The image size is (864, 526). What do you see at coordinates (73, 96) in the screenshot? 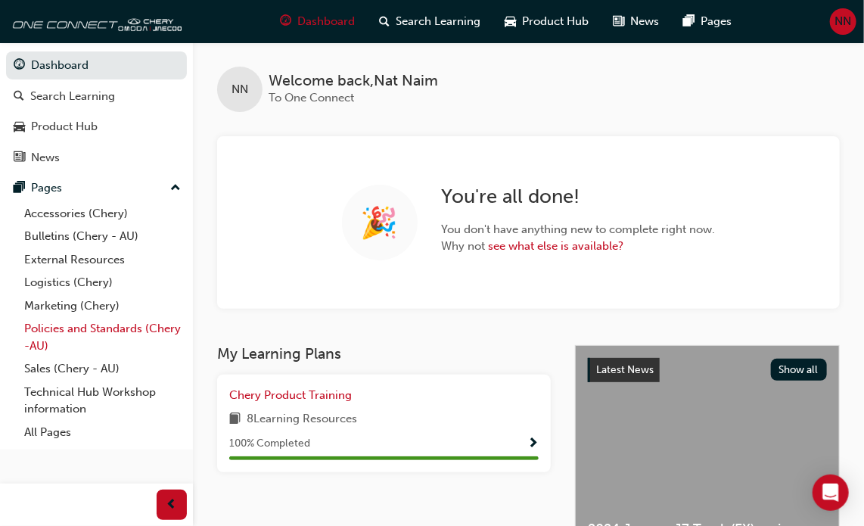
I see `div: Search Learning` at bounding box center [73, 96].